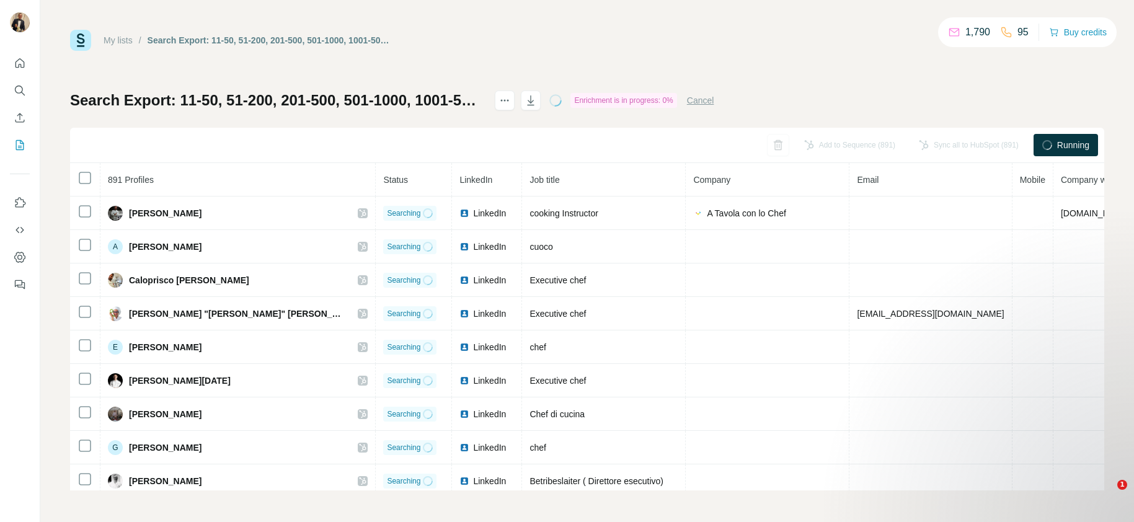 The height and width of the screenshot is (522, 1134). What do you see at coordinates (20, 118) in the screenshot?
I see `button: Enrich CSV` at bounding box center [20, 118].